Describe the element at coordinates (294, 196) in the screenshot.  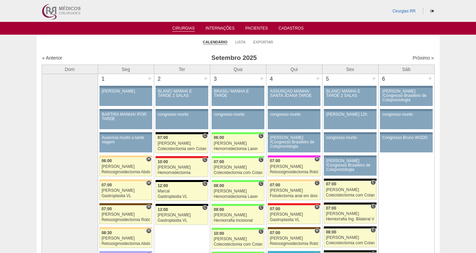
I see `div: Fistulectomia anal em dois tempos` at that location.